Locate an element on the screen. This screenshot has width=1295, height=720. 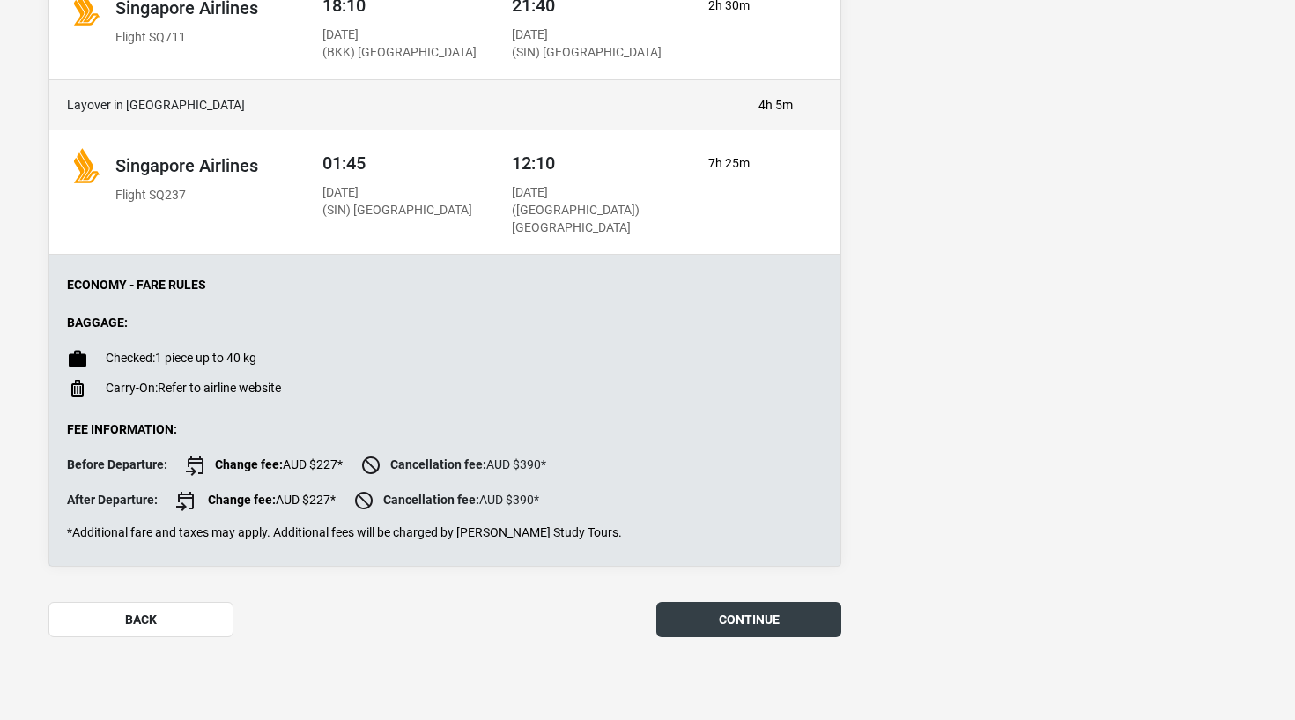
span: Carry-On: is located at coordinates (131, 388).